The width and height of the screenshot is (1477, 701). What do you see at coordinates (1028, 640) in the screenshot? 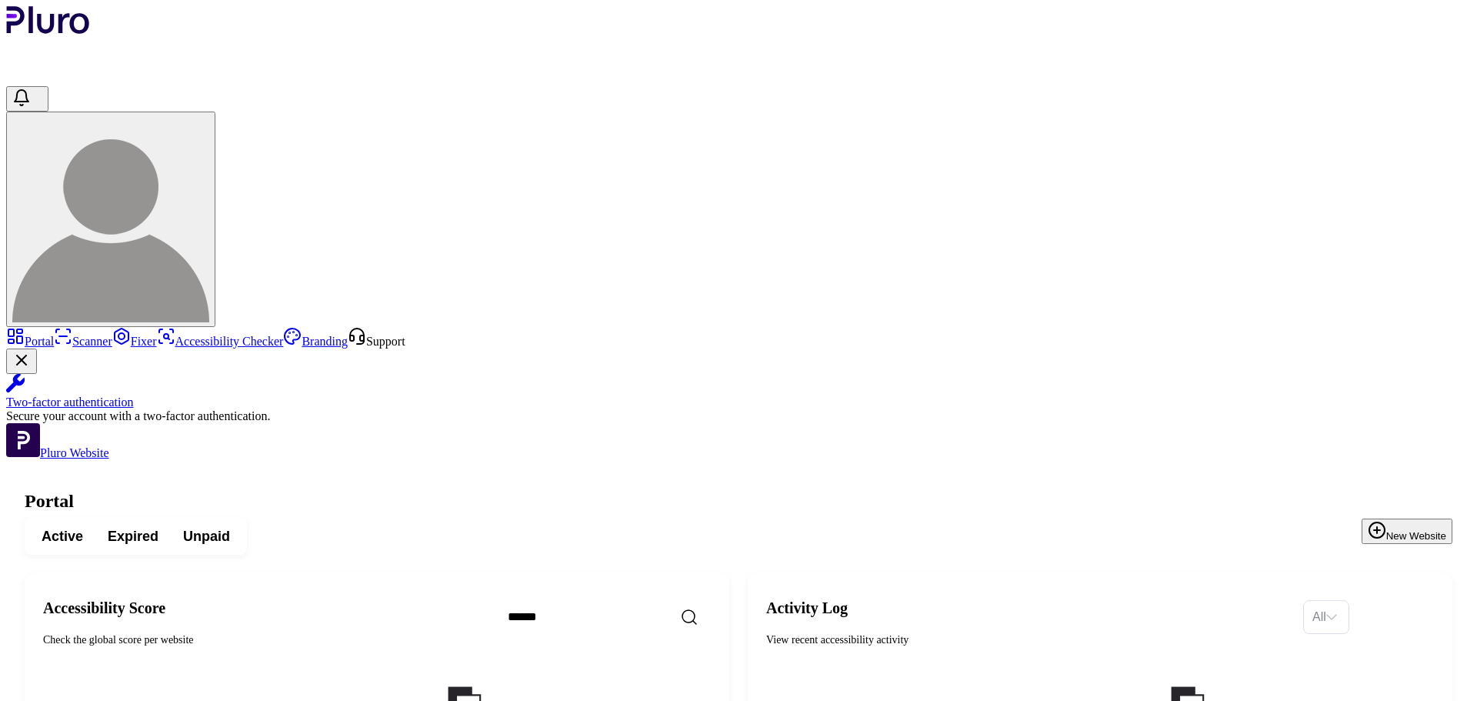
I see `div: View recent accessibility activity` at bounding box center [1028, 640].